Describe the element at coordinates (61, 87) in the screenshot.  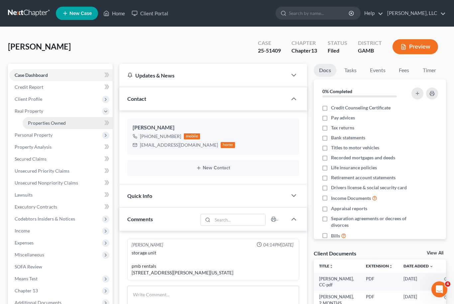
I see `a: Credit Report` at that location.